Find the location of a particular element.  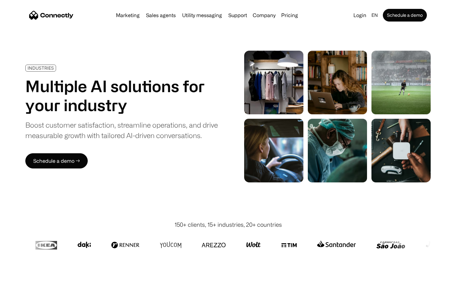

a: Support is located at coordinates (238, 15).